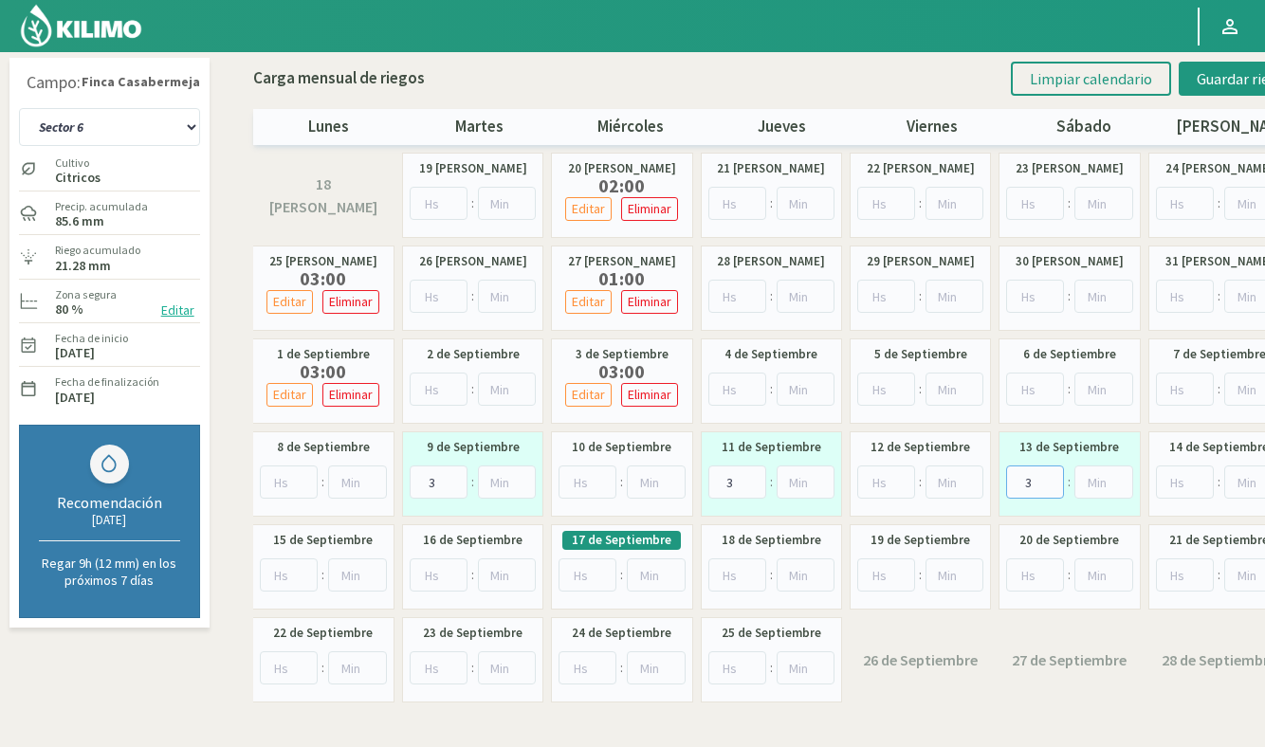 The height and width of the screenshot is (747, 1265). I want to click on label: 23 de Septiembre, so click(472, 633).